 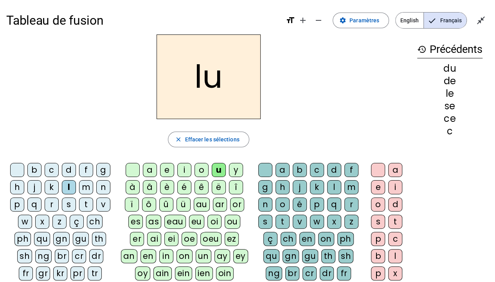 I want to click on div: eau, so click(x=175, y=221).